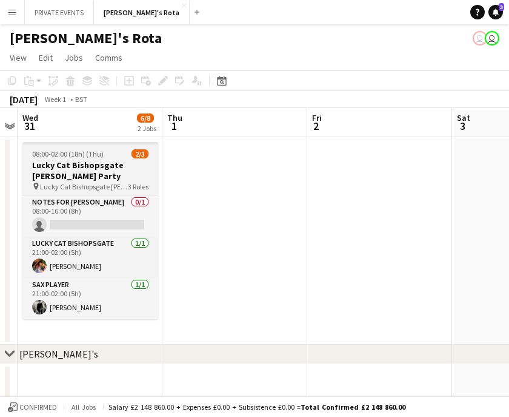 This screenshot has width=509, height=417. Describe the element at coordinates (146, 118) in the screenshot. I see `span: 6/8` at that location.